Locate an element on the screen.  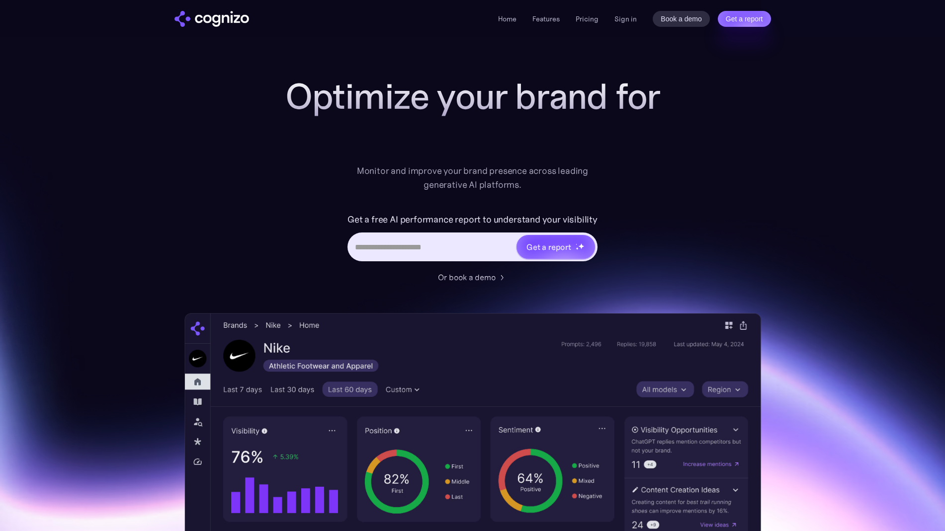
a: home is located at coordinates (212, 19).